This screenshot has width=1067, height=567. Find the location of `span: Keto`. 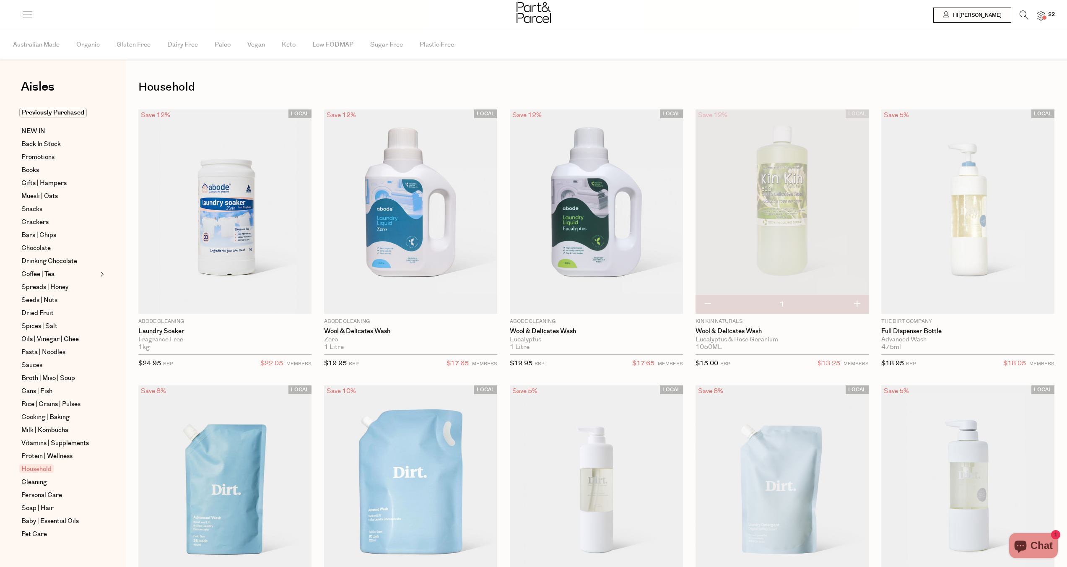

span: Keto is located at coordinates (288, 45).